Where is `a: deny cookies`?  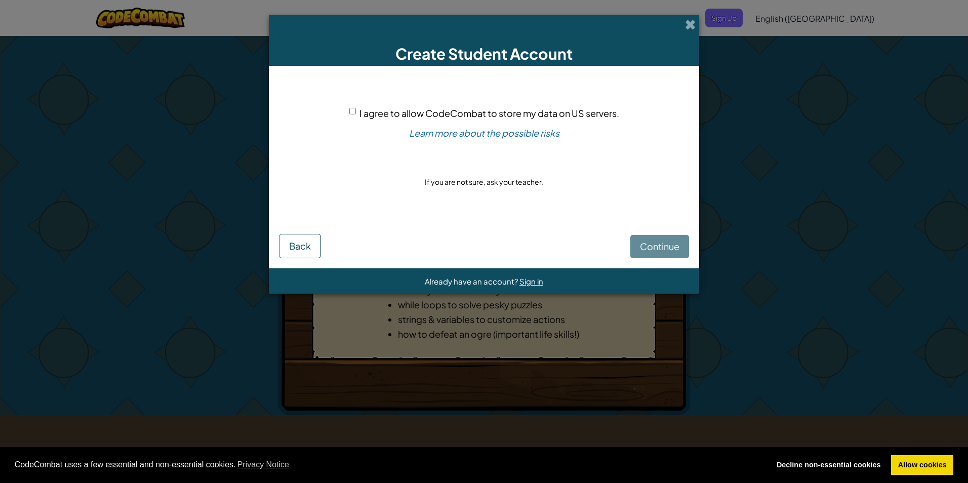 a: deny cookies is located at coordinates (828, 465).